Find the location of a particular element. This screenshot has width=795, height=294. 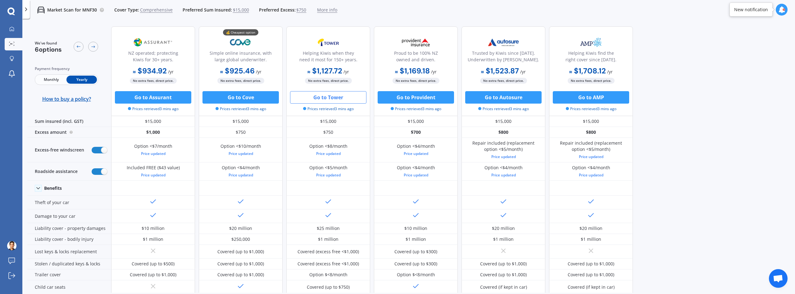

span: Comprehensive is located at coordinates (156, 10).